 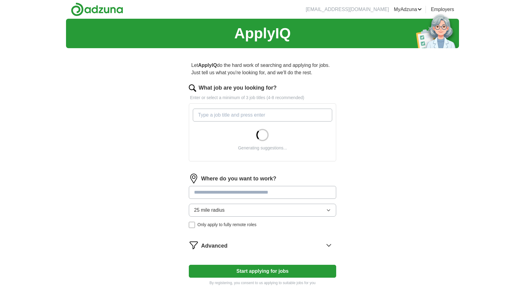 What do you see at coordinates (408, 10) in the screenshot?
I see `a: MyAdzuna` at bounding box center [408, 10].